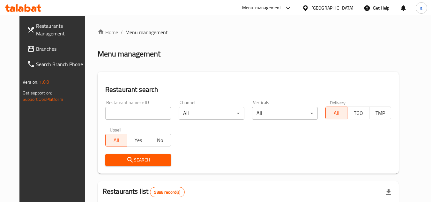  Describe the element at coordinates (381, 113) in the screenshot. I see `span: TMP` at that location.